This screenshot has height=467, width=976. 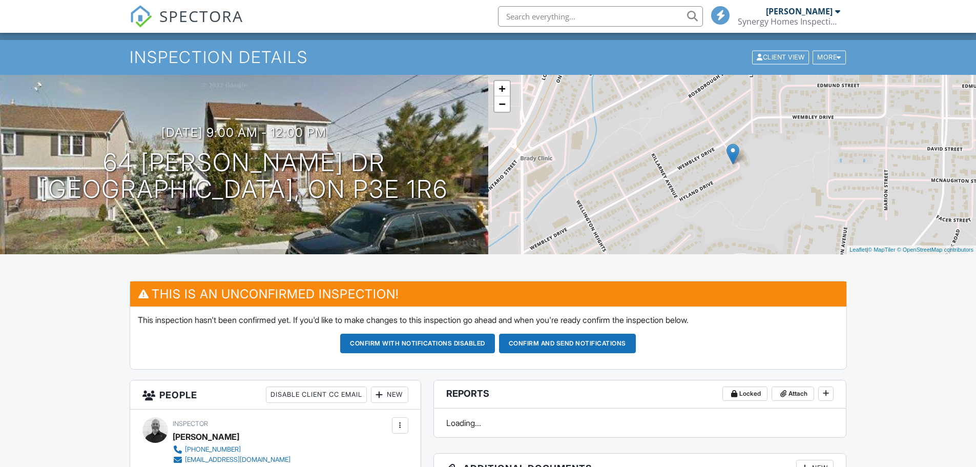 What do you see at coordinates (141, 16) in the screenshot?
I see `img: The Best Home Inspection Software - Spectora` at bounding box center [141, 16].